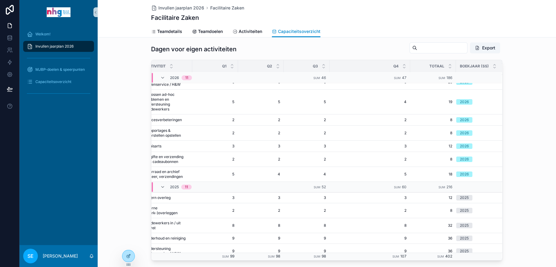 This screenshot has height=267, width=556. I want to click on a: Uitgifte en verzending van cadeaubonnen, so click(167, 159).